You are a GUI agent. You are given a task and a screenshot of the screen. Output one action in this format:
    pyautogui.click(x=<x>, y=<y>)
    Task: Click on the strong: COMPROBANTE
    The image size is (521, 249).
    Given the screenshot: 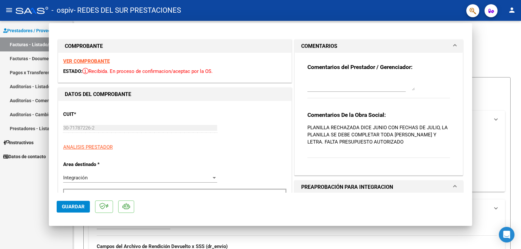 What is the action you would take?
    pyautogui.click(x=84, y=46)
    